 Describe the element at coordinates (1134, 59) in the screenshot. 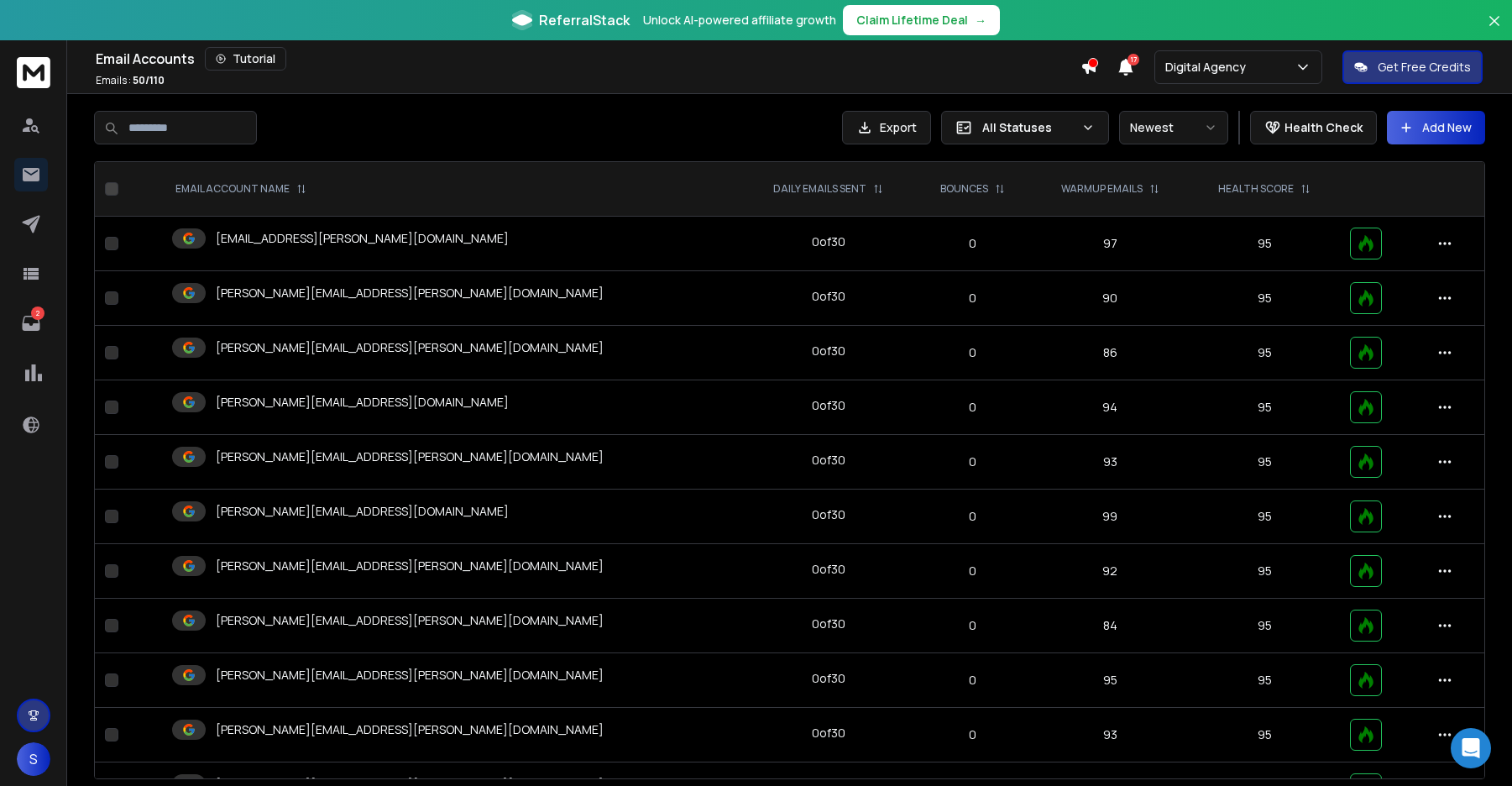

I see `span: 17` at that location.